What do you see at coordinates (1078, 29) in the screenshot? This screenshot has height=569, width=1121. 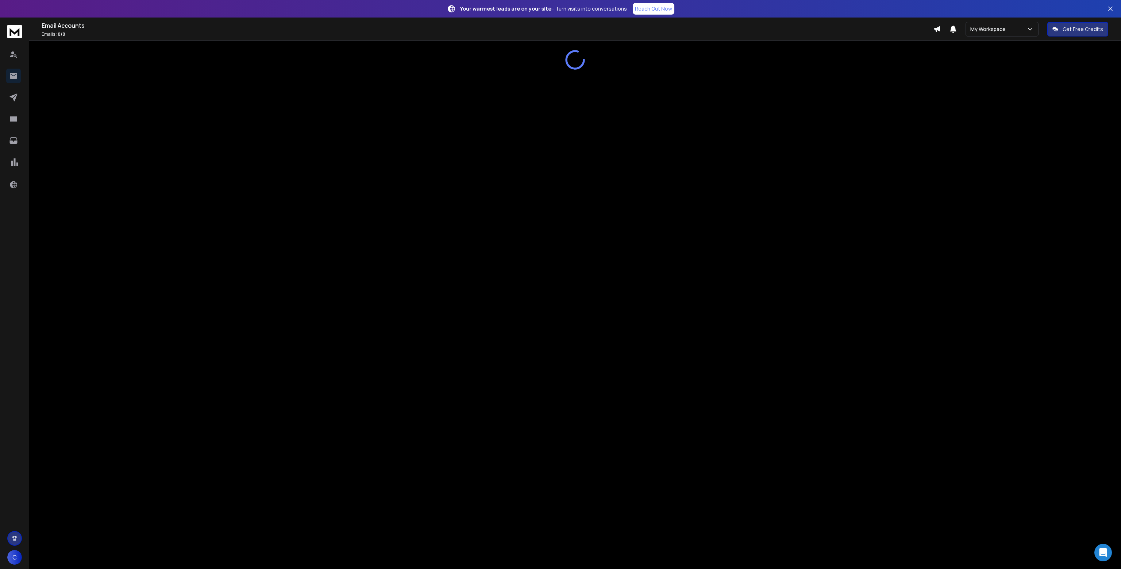 I see `button: Get Free Credits` at bounding box center [1078, 29].